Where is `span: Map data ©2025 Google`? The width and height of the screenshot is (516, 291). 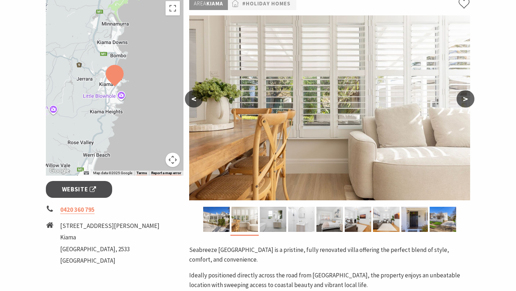 span: Map data ©2025 Google is located at coordinates (113, 173).